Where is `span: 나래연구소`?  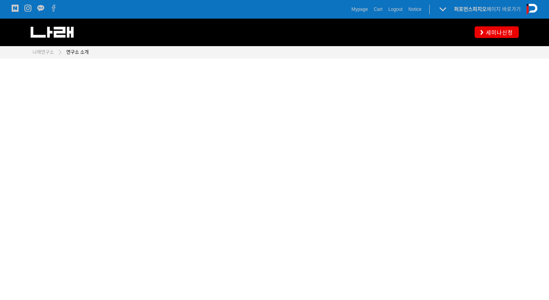 span: 나래연구소 is located at coordinates (43, 52).